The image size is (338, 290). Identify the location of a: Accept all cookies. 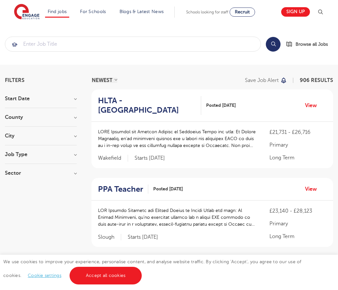
(106, 275).